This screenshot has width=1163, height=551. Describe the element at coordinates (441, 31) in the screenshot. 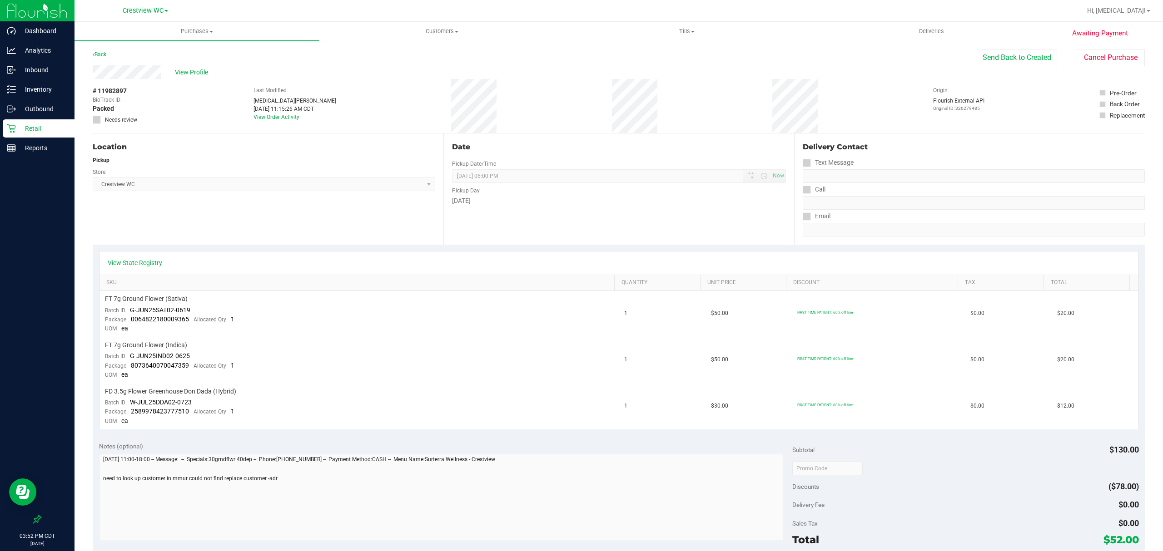

I see `a: Customers` at that location.